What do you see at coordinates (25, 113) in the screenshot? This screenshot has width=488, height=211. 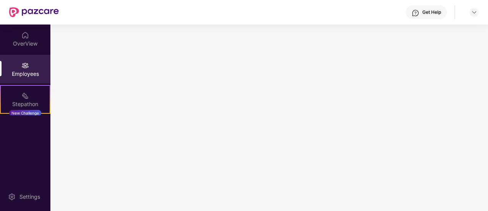 I see `div: New Challenge` at bounding box center [25, 113].